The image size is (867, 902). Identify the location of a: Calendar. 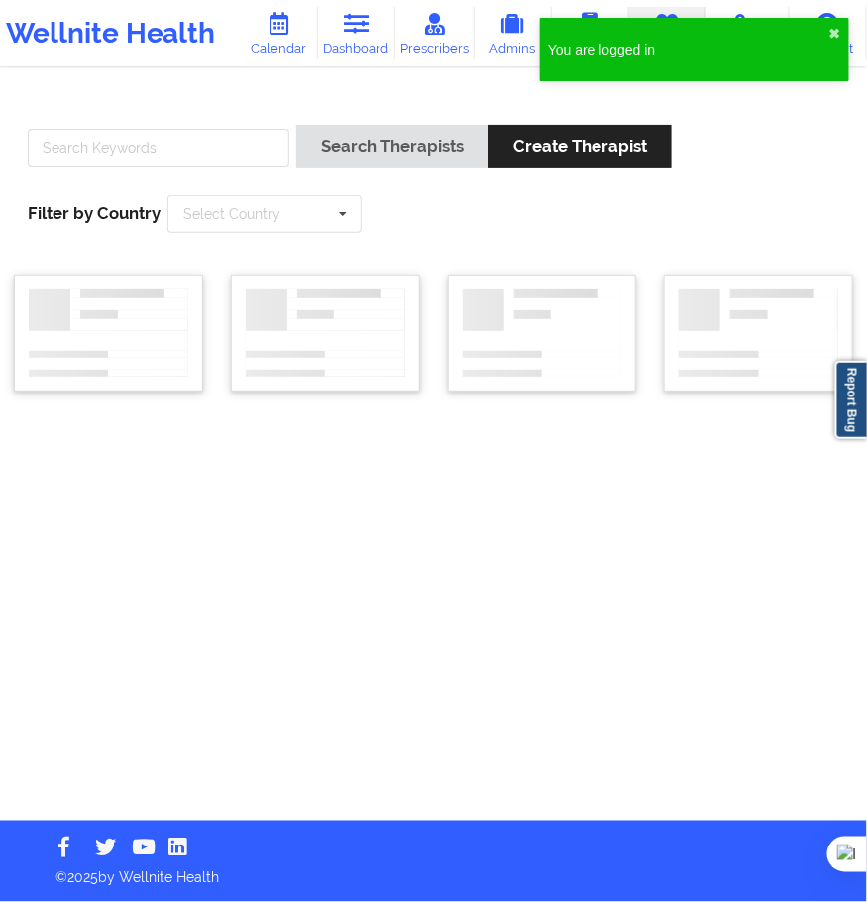
(279, 33).